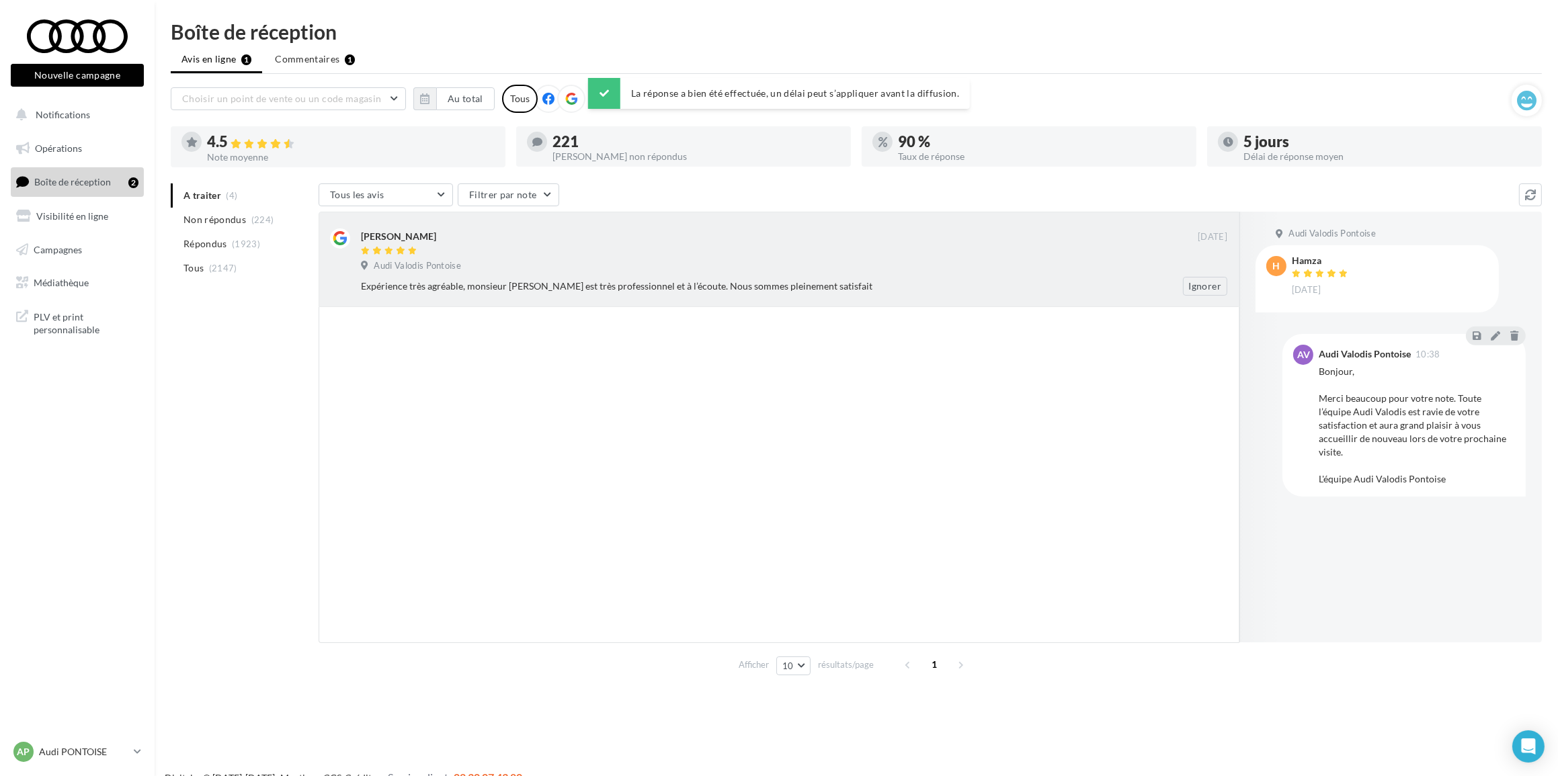 This screenshot has height=776, width=1558. What do you see at coordinates (77, 322) in the screenshot?
I see `a: PLV et print personnalisable` at bounding box center [77, 322].